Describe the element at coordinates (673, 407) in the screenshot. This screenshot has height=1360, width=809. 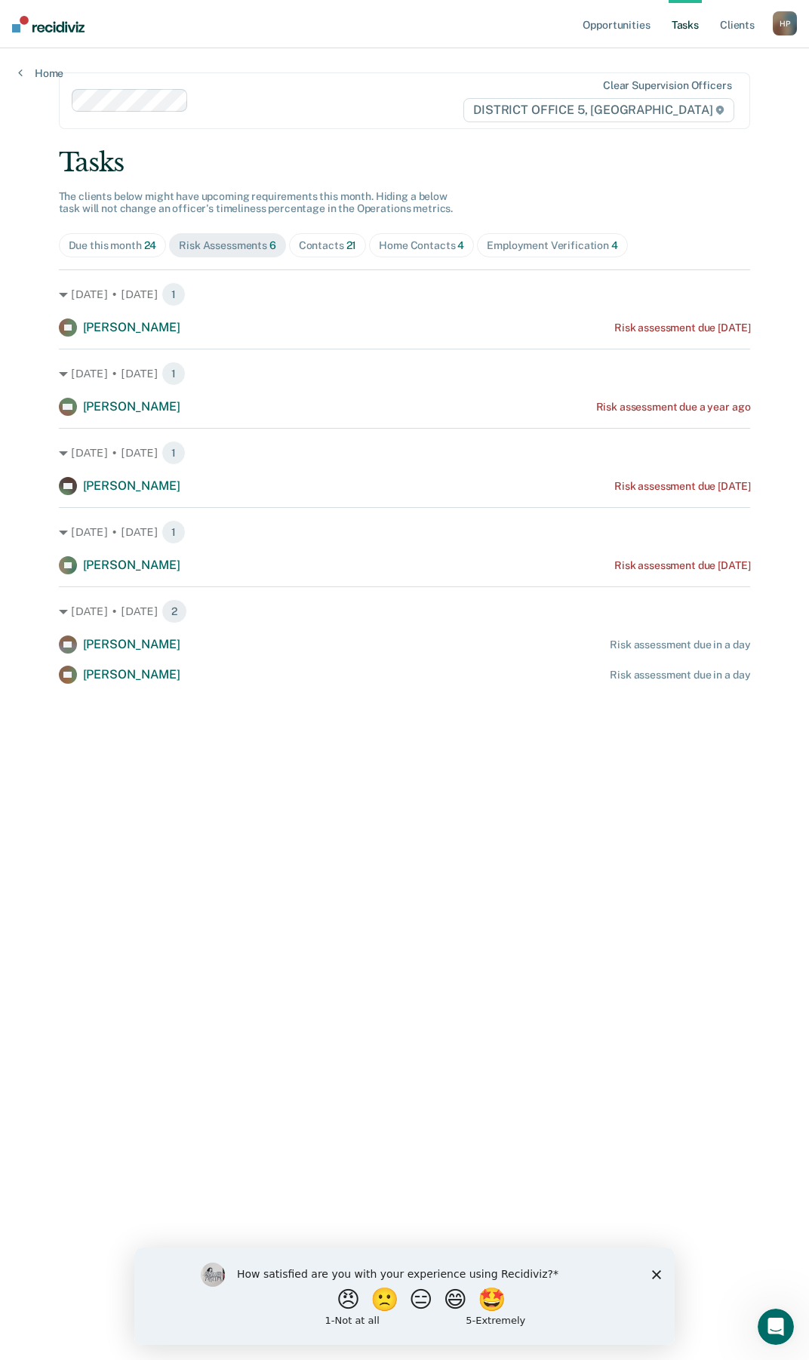
I see `div: Risk assessment due a year ago` at that location.